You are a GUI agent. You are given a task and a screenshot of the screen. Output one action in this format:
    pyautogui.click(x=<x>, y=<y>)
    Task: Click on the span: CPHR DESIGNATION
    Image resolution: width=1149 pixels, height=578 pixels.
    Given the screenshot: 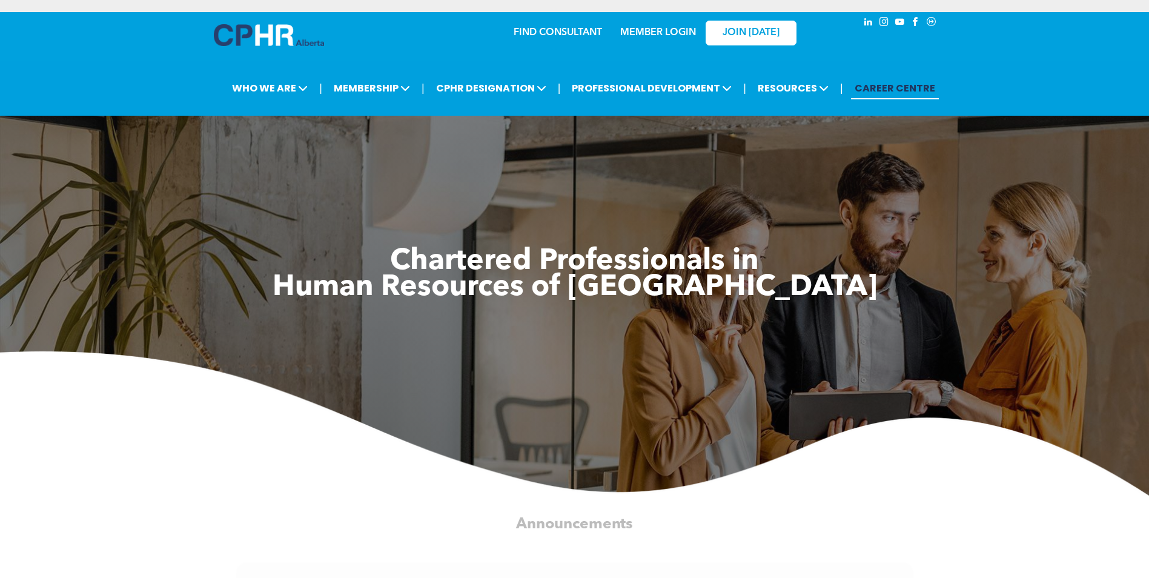 What is the action you would take?
    pyautogui.click(x=491, y=88)
    